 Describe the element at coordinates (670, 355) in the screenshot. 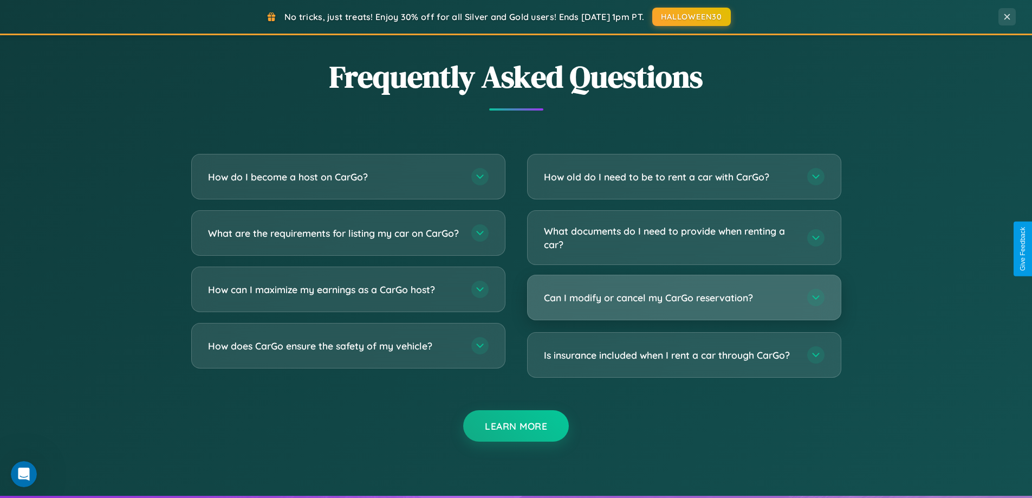

I see `h3: Is insurance included when I rent a car through CarGo?` at that location.